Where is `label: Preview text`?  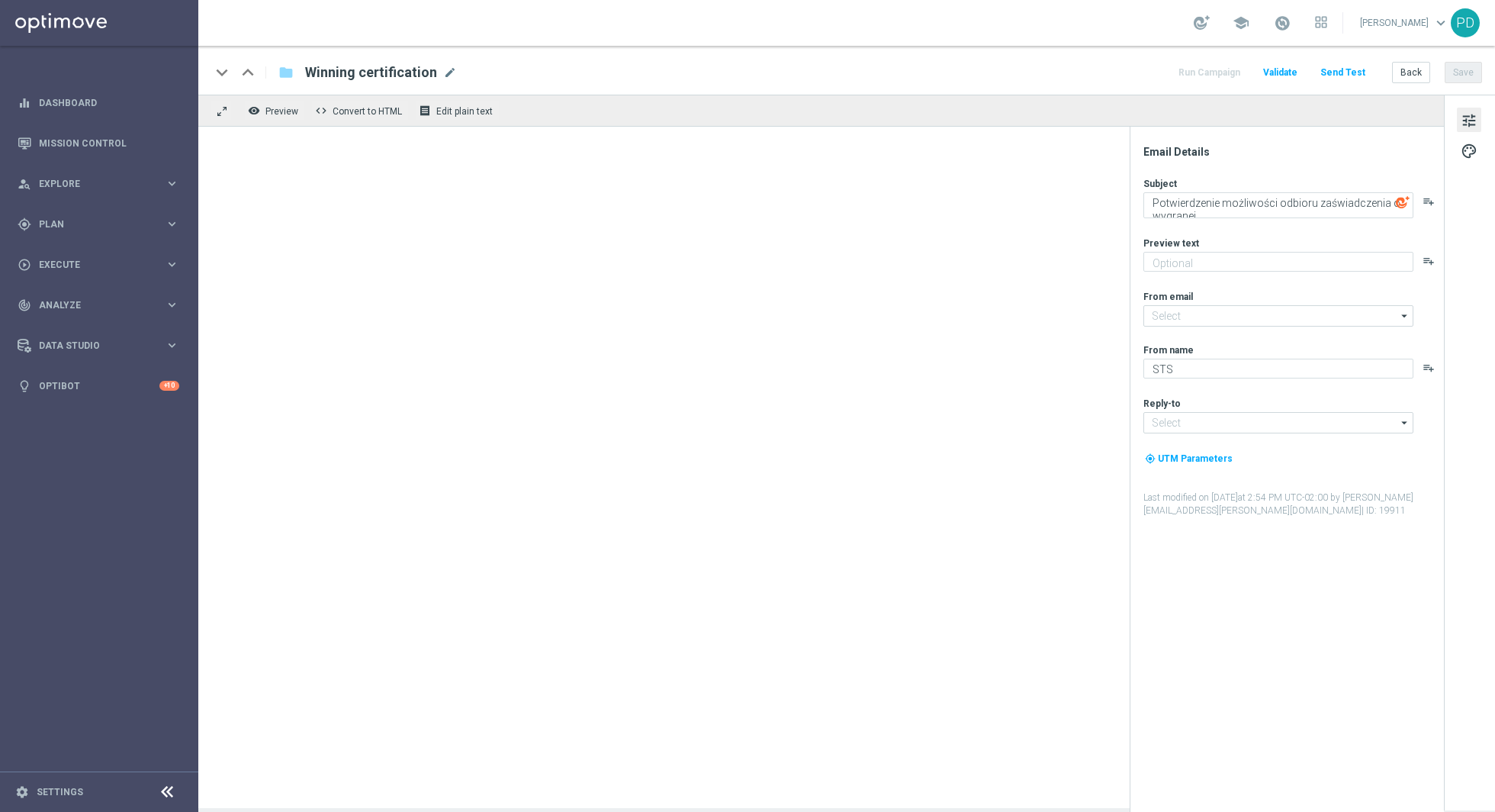
label: Preview text is located at coordinates (1171, 243).